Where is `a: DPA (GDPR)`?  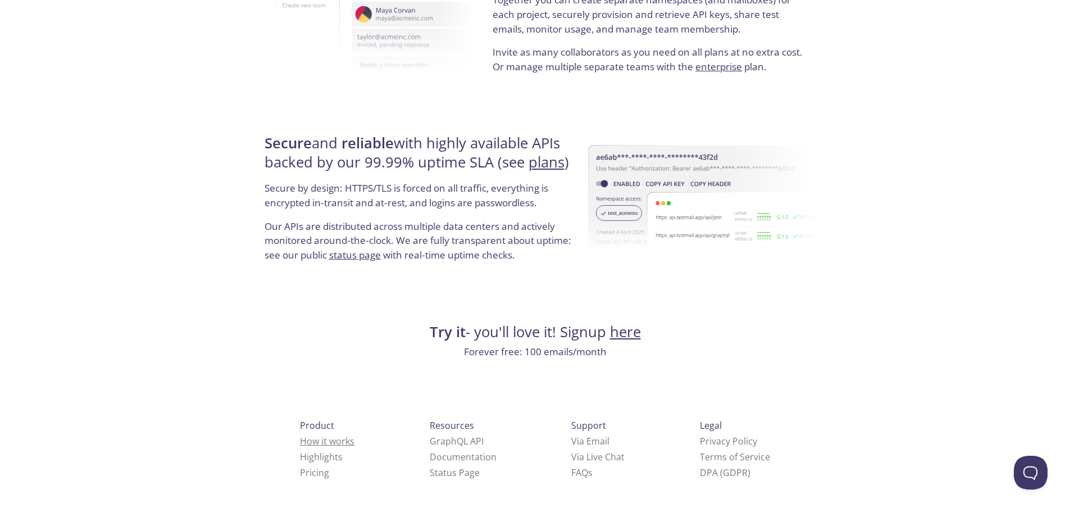 a: DPA (GDPR) is located at coordinates (725, 472).